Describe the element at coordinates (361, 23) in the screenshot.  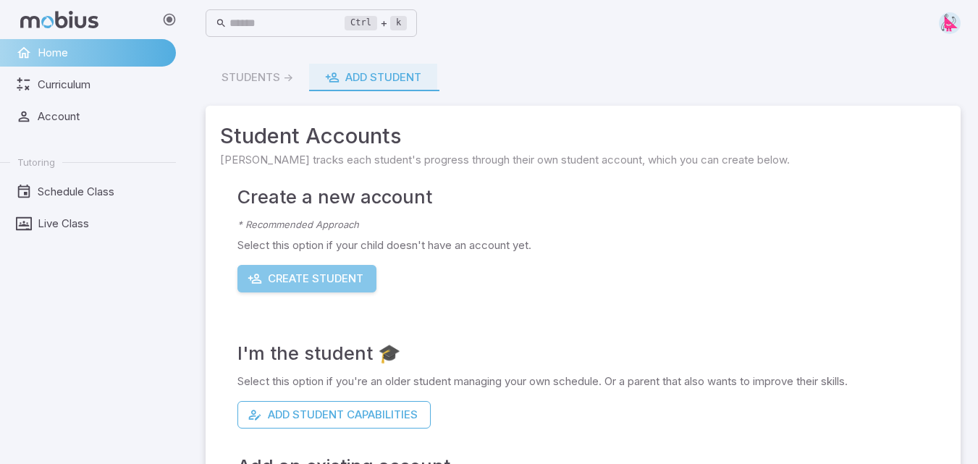
I see `kbd: Ctrl` at that location.